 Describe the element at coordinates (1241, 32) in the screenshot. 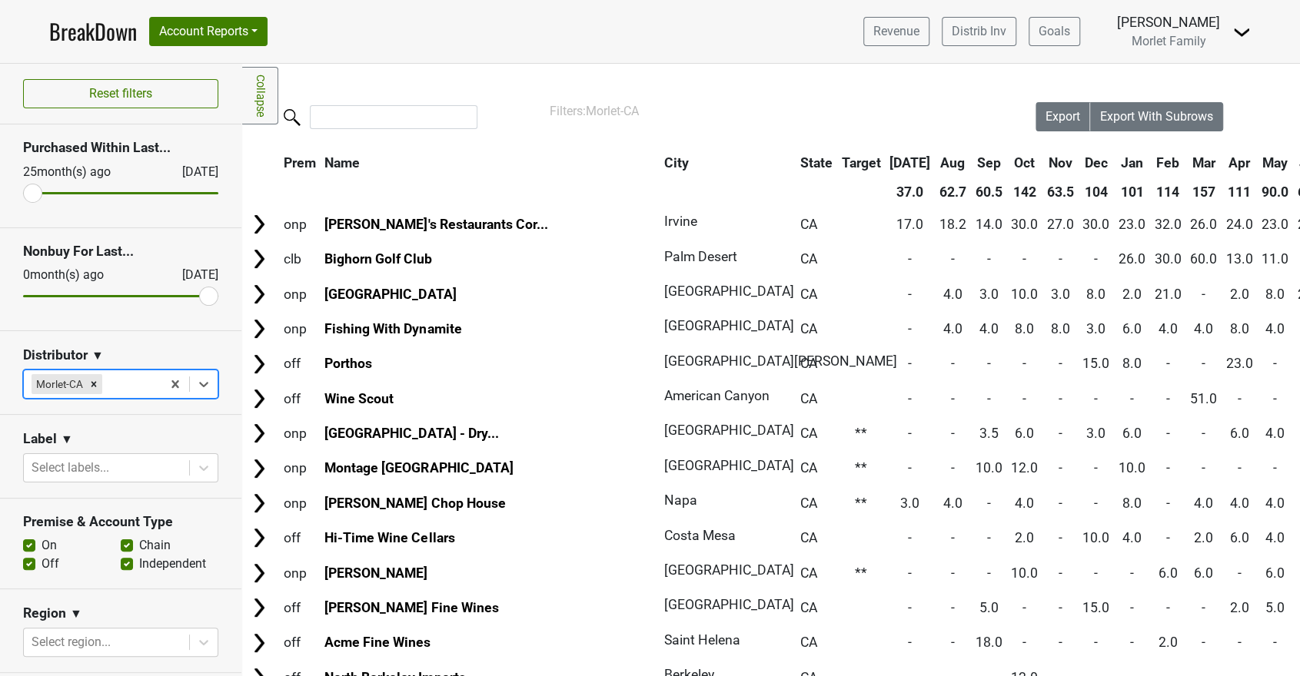

I see `img: Dropdown Menu` at that location.